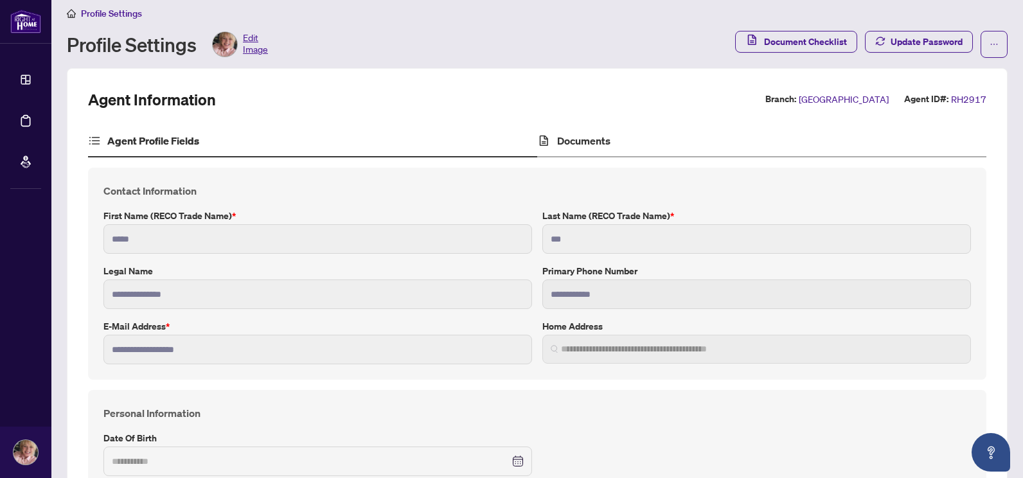 The width and height of the screenshot is (1023, 478). I want to click on label: Last Name (RECO Trade Name), so click(757, 216).